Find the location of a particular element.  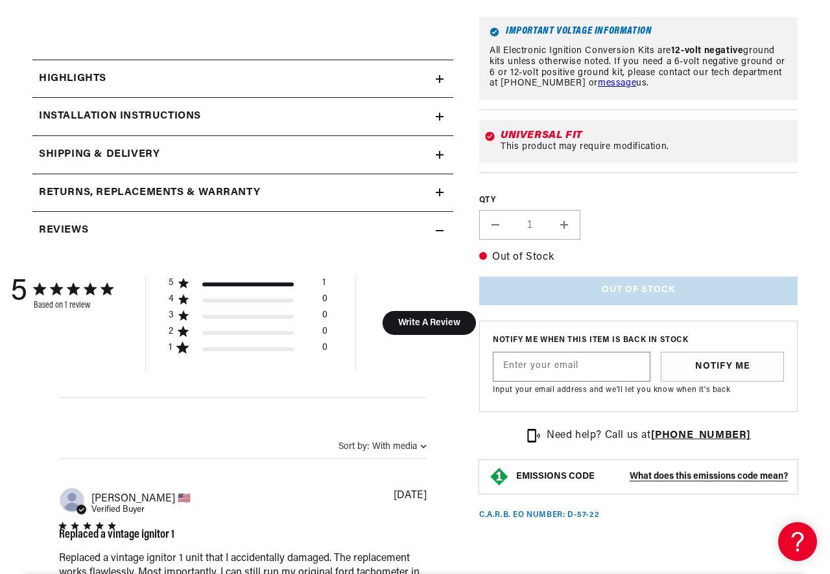

p: C.A.R.B. EO Number: D-57-22 is located at coordinates (539, 515).